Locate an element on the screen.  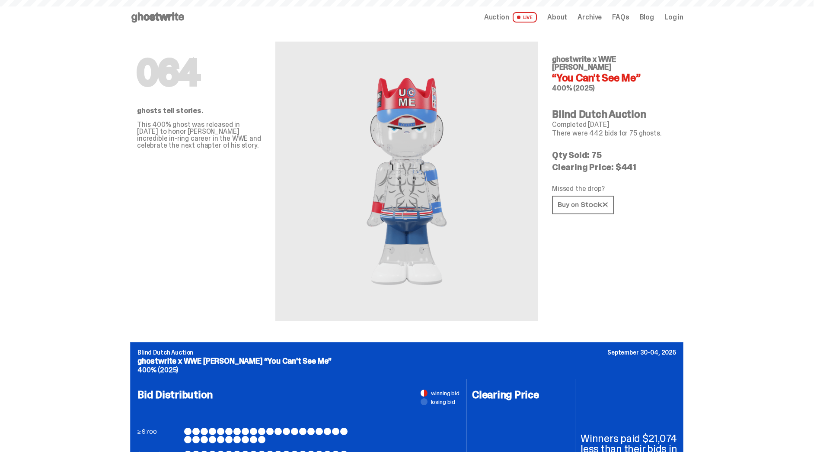
span: Auction is located at coordinates (497, 17).